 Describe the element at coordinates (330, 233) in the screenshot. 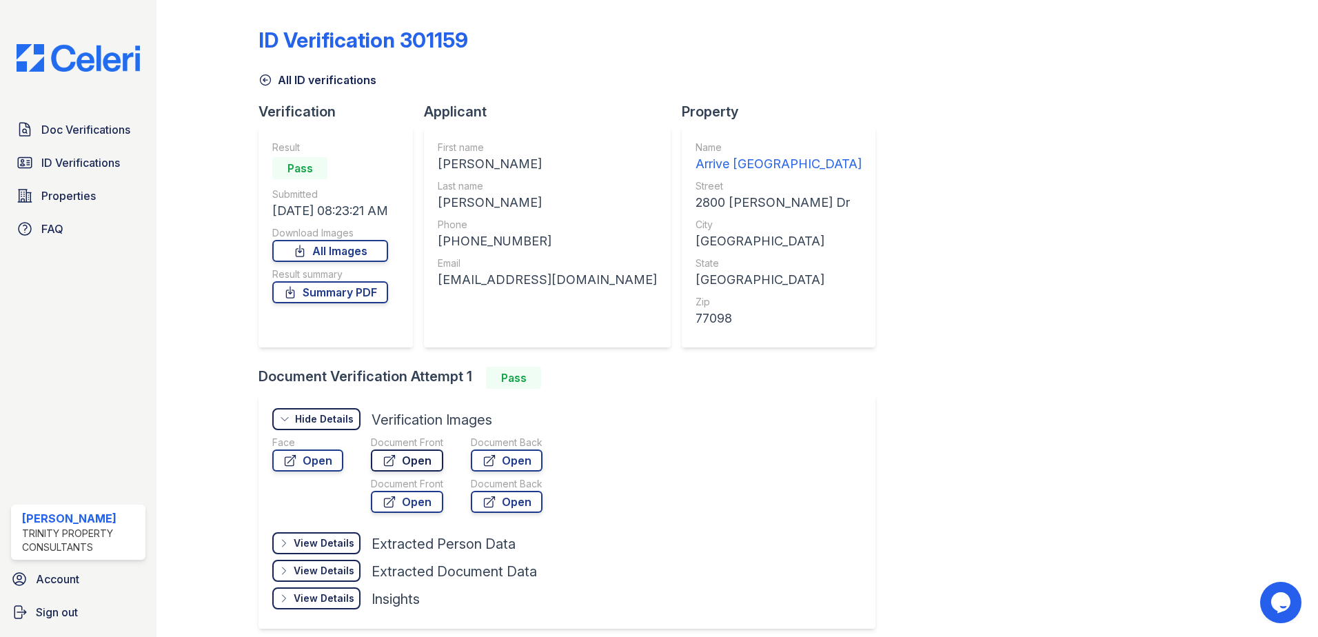

I see `div: Download Images` at that location.